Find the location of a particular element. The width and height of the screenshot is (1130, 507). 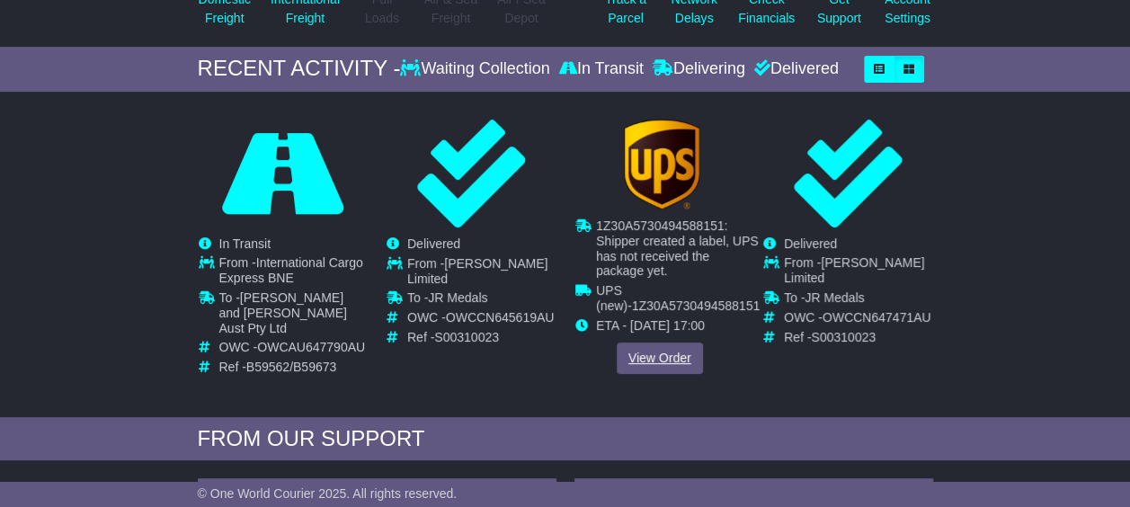

div: Waiting Collection is located at coordinates (476, 69).